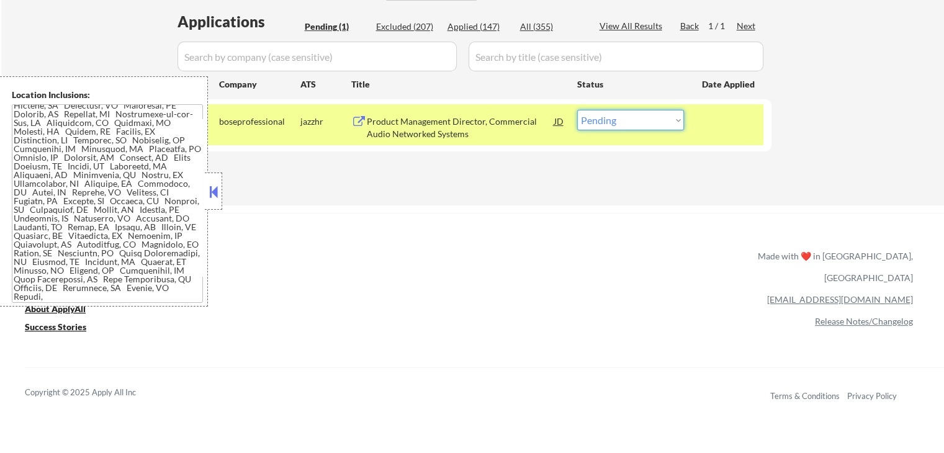 This screenshot has width=944, height=453. Describe the element at coordinates (864, 321) in the screenshot. I see `a: Release Notes/Changelog` at that location.